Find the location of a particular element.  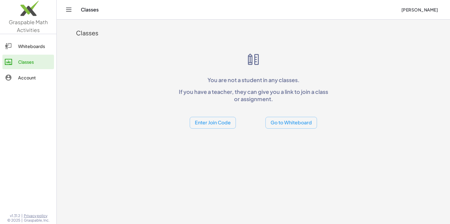

a: Account is located at coordinates (28, 78).